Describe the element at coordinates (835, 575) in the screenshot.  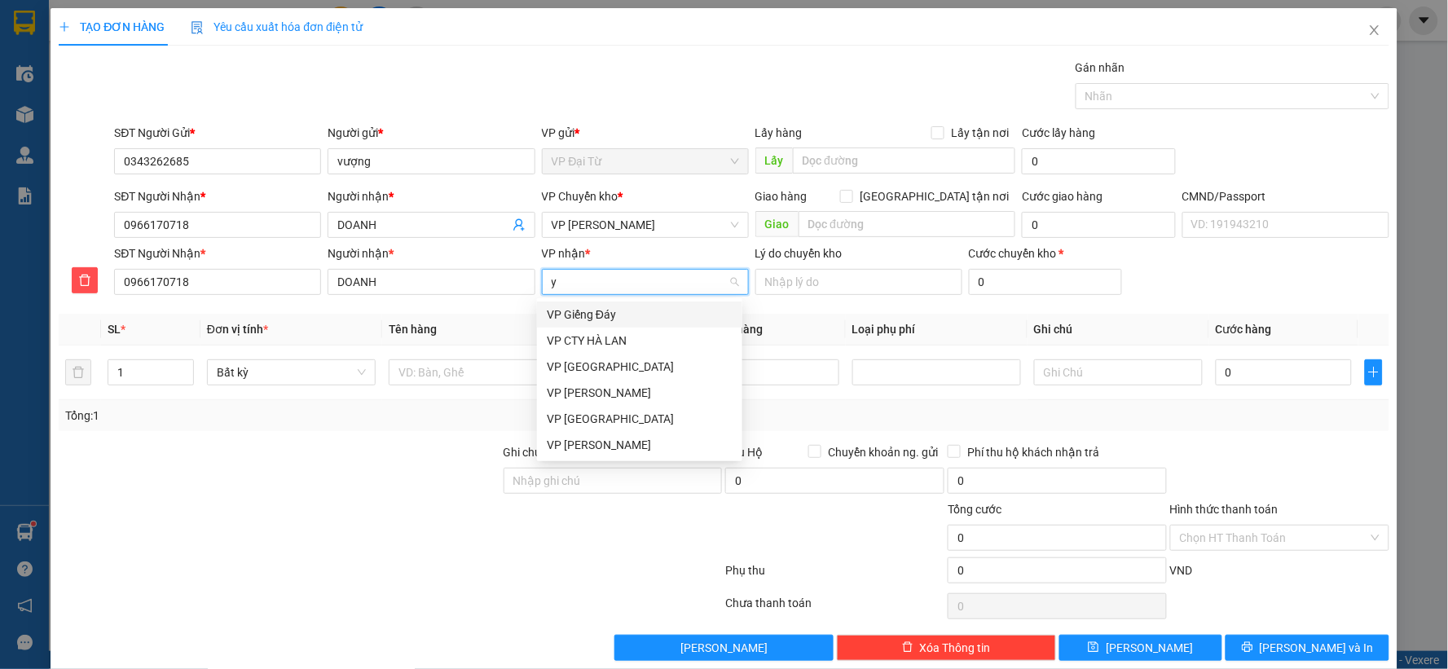
I see `div: Phụ thu` at that location.